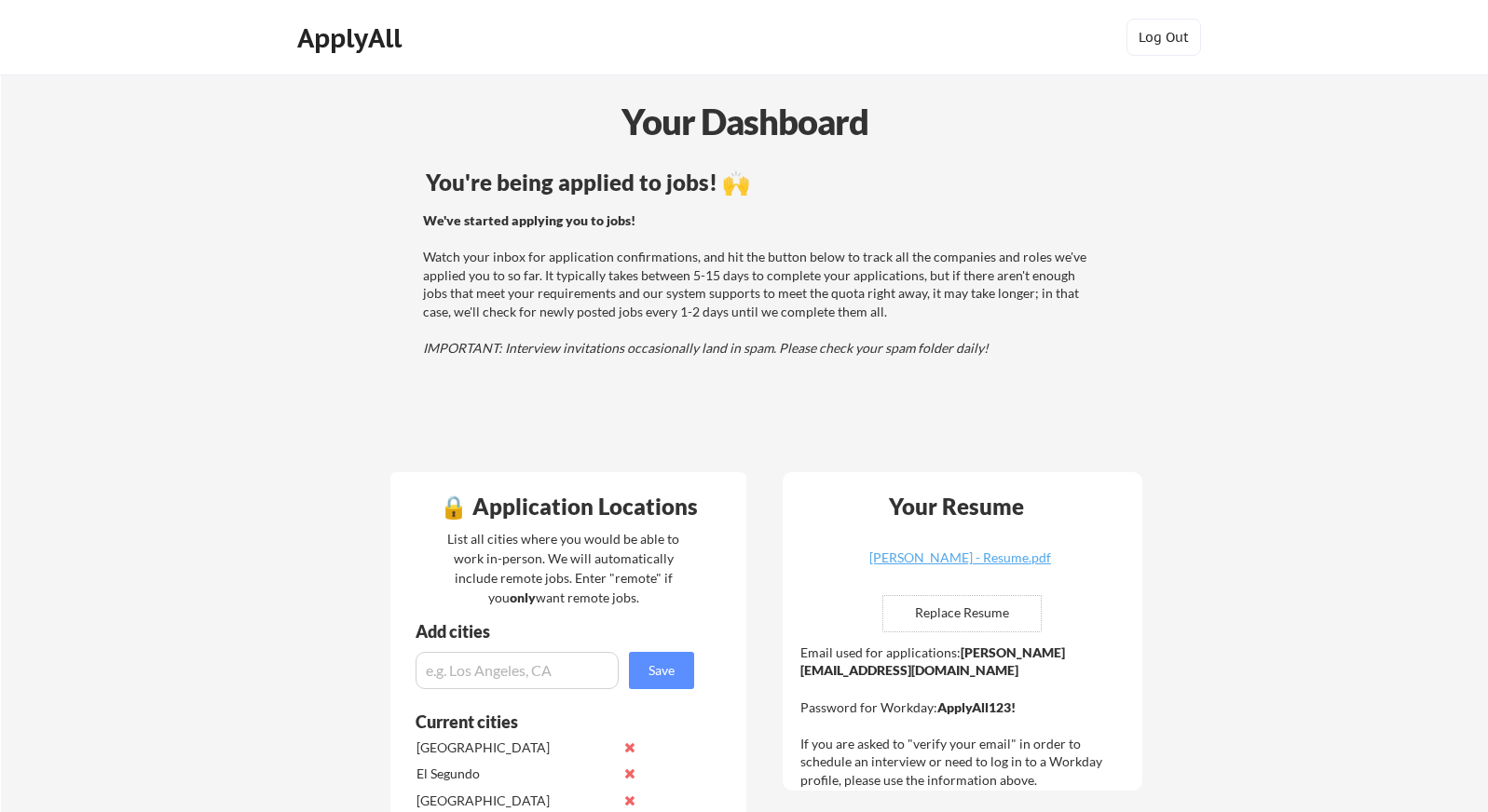 The image size is (1488, 812). I want to click on div: Email used for applications: Password for Workday: If you are asked to "verify your email" in ord..., so click(964, 716).